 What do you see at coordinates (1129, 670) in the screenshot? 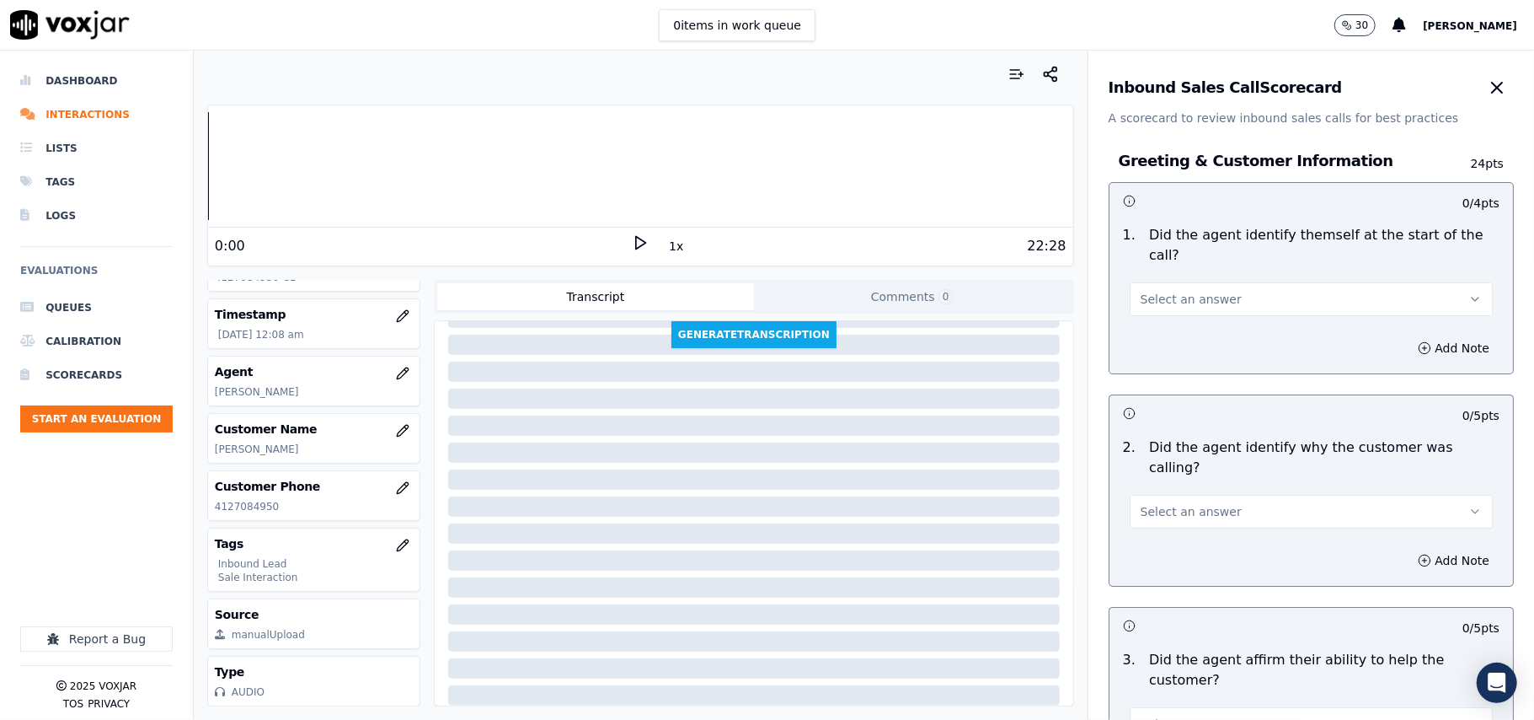
I see `p: 3 .` at bounding box center [1129, 670].